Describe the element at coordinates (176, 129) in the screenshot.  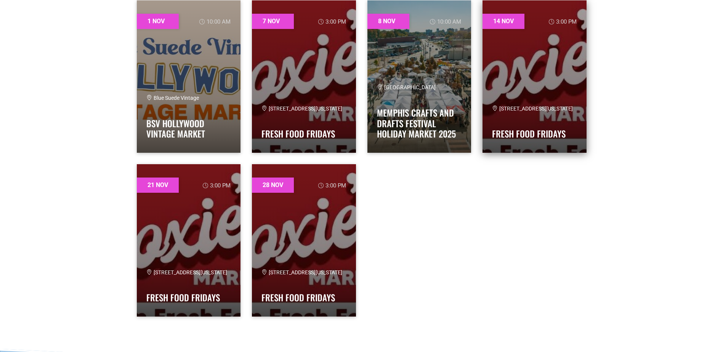
I see `a: BSV Hollywood Vintage Market` at that location.